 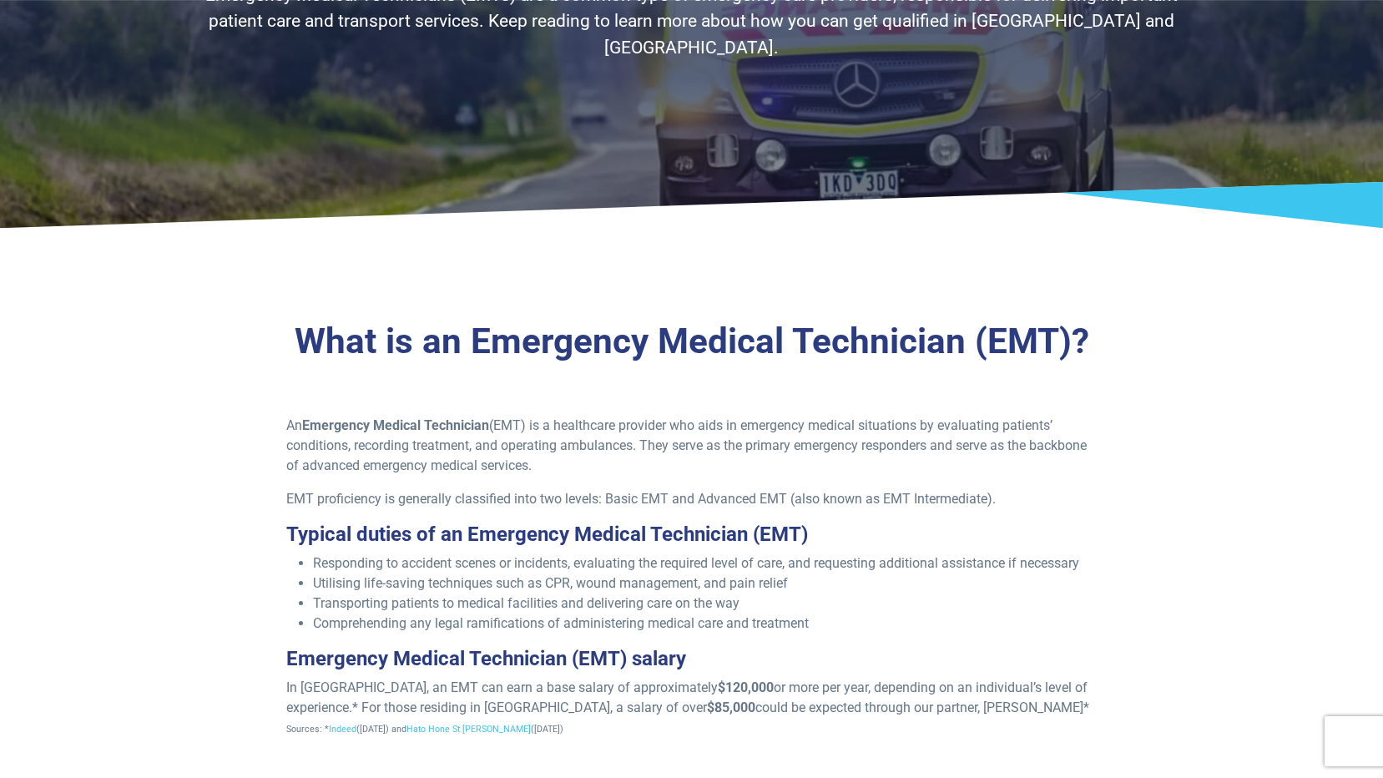 What do you see at coordinates (704, 623) in the screenshot?
I see `li: Comprehending any legal ramifications of administering medical care and treatment` at bounding box center [704, 623].